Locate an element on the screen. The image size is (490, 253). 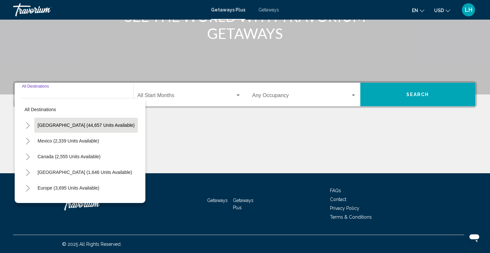
button: Toggle Caribbean & Atlantic Islands (1,646 units available) is located at coordinates (28, 172).